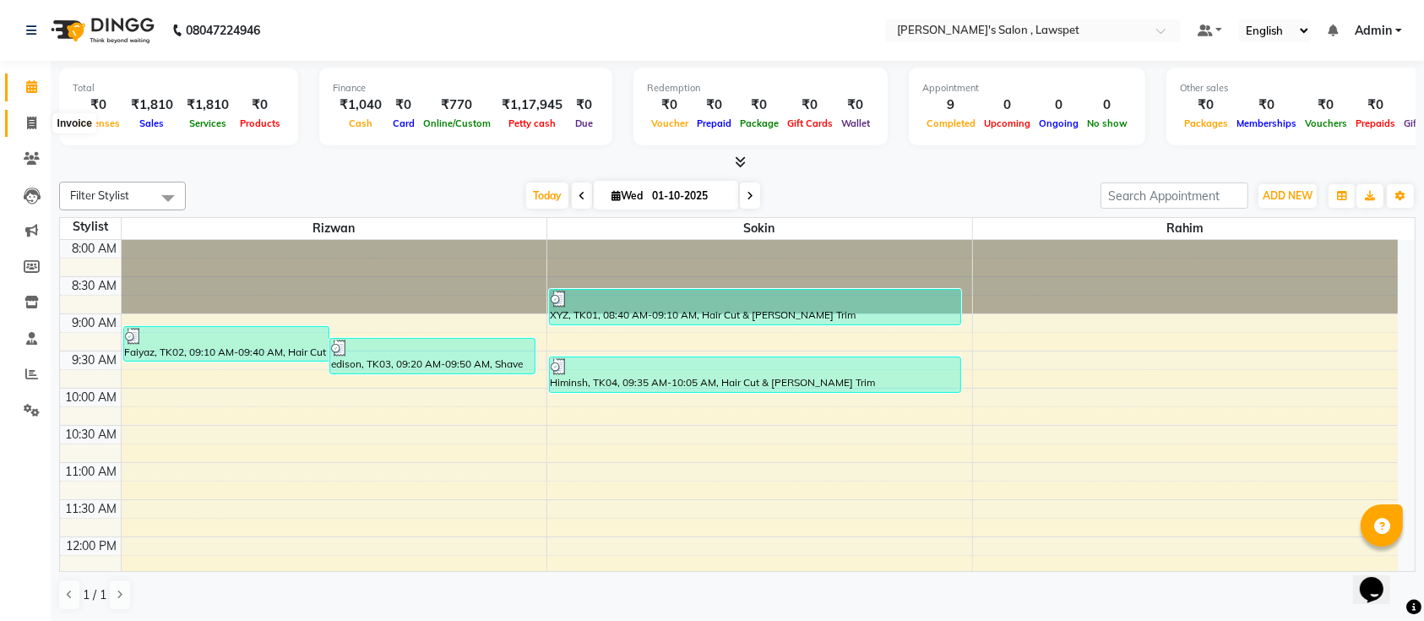 Image resolution: width=1424 pixels, height=621 pixels. Describe the element at coordinates (100, 30) in the screenshot. I see `img: logo` at that location.